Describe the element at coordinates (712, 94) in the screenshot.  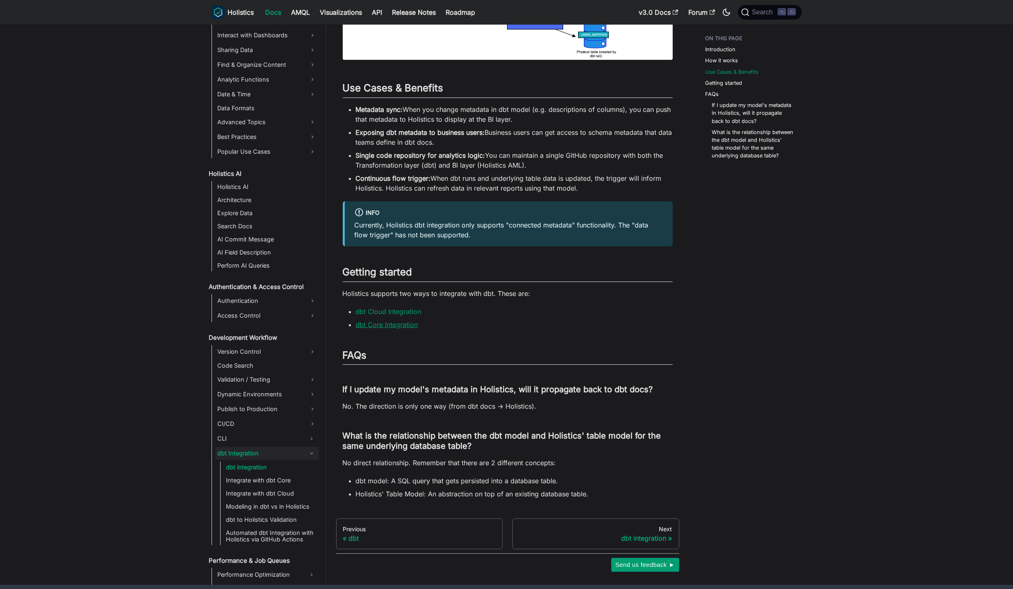
I see `a: FAQs` at that location.